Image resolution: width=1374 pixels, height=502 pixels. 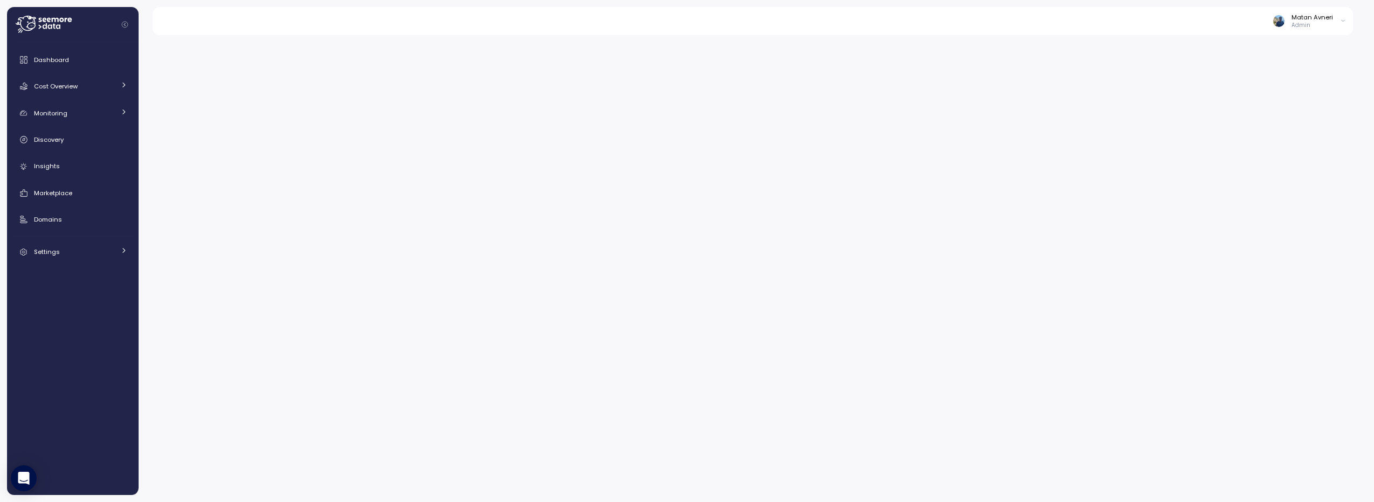 What do you see at coordinates (73, 140) in the screenshot?
I see `a: Discovery` at bounding box center [73, 140].